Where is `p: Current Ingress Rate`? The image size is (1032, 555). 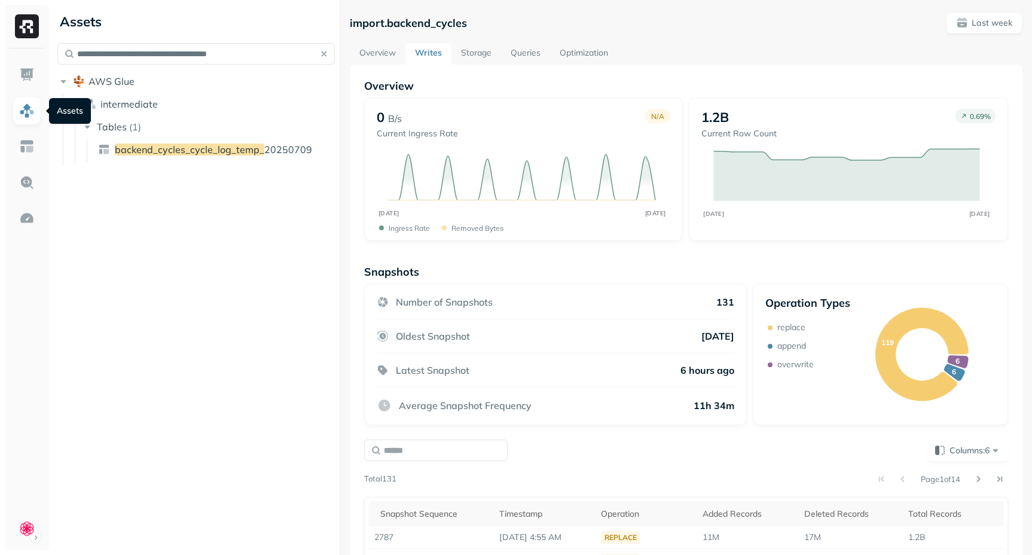 p: Current Ingress Rate is located at coordinates (417, 133).